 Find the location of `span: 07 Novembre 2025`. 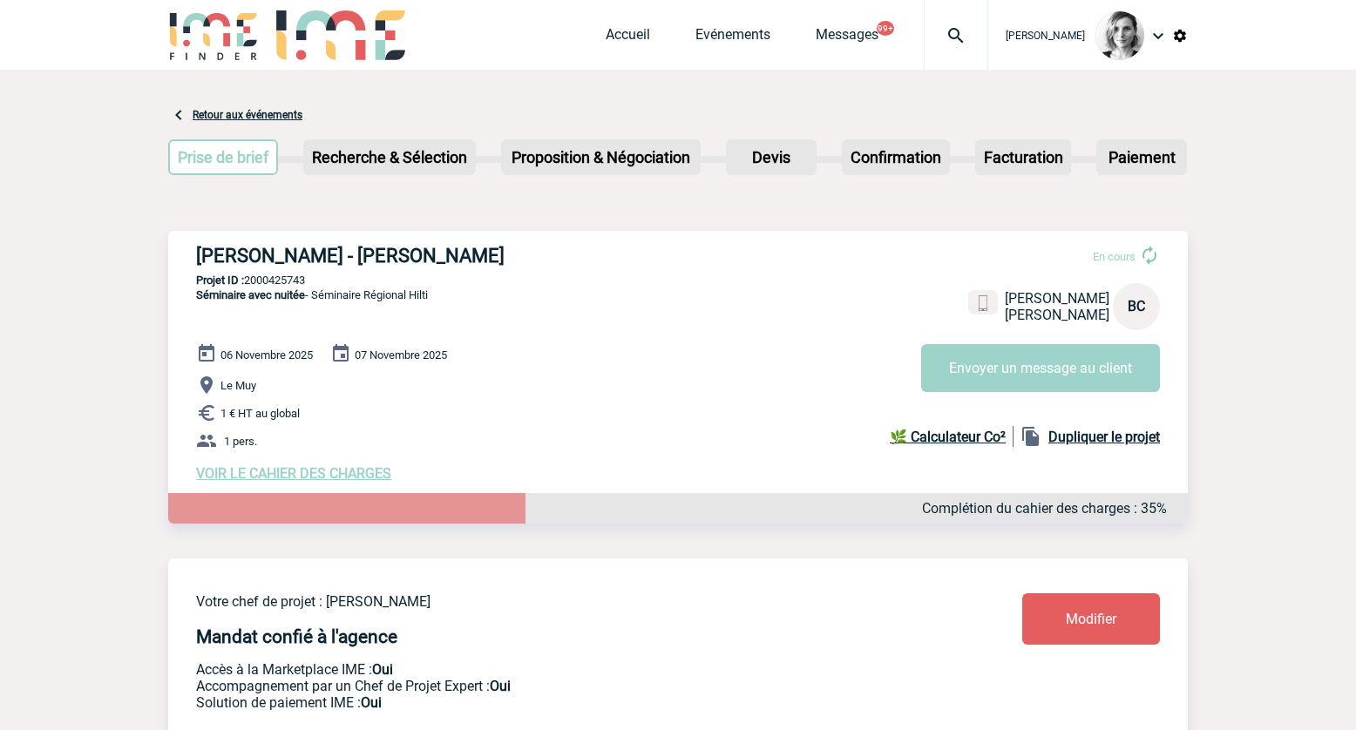

span: 07 Novembre 2025 is located at coordinates (401, 355).